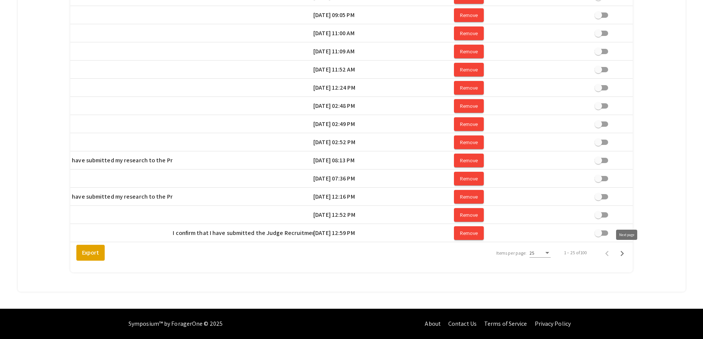 This screenshot has width=703, height=339. Describe the element at coordinates (90, 252) in the screenshot. I see `button: Export` at that location.